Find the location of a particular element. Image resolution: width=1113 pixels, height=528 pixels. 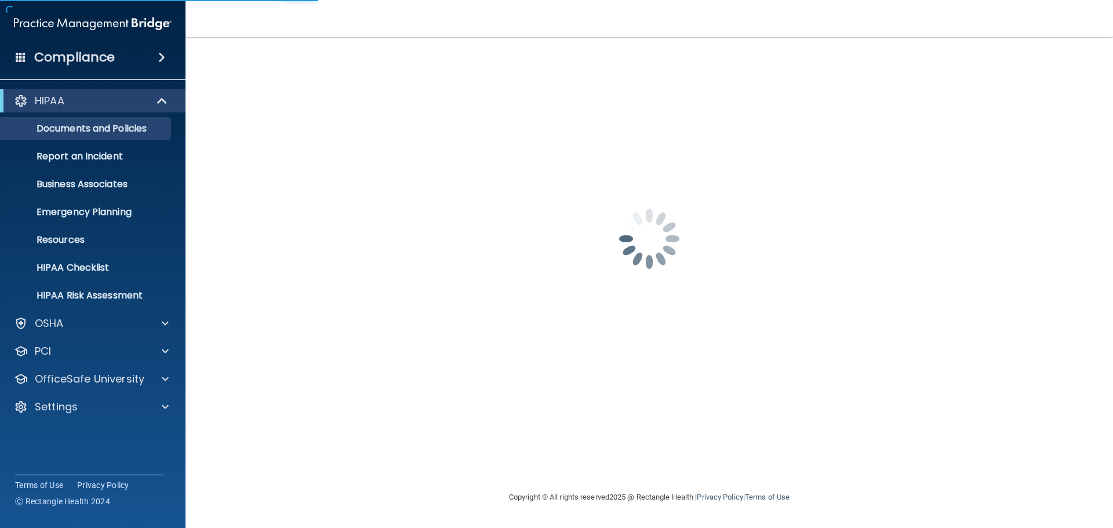

p: HIPAA Checklist is located at coordinates (86, 268).